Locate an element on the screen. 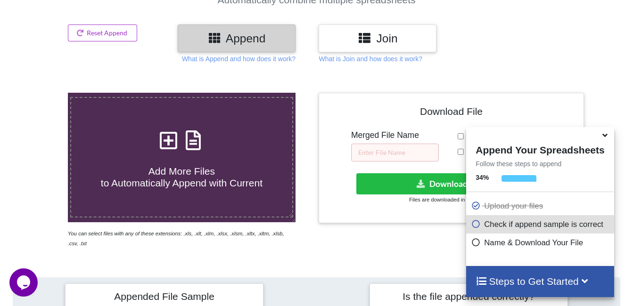 The width and height of the screenshot is (633, 306). small: Files are downloaded in .xlsx format is located at coordinates (451, 200).